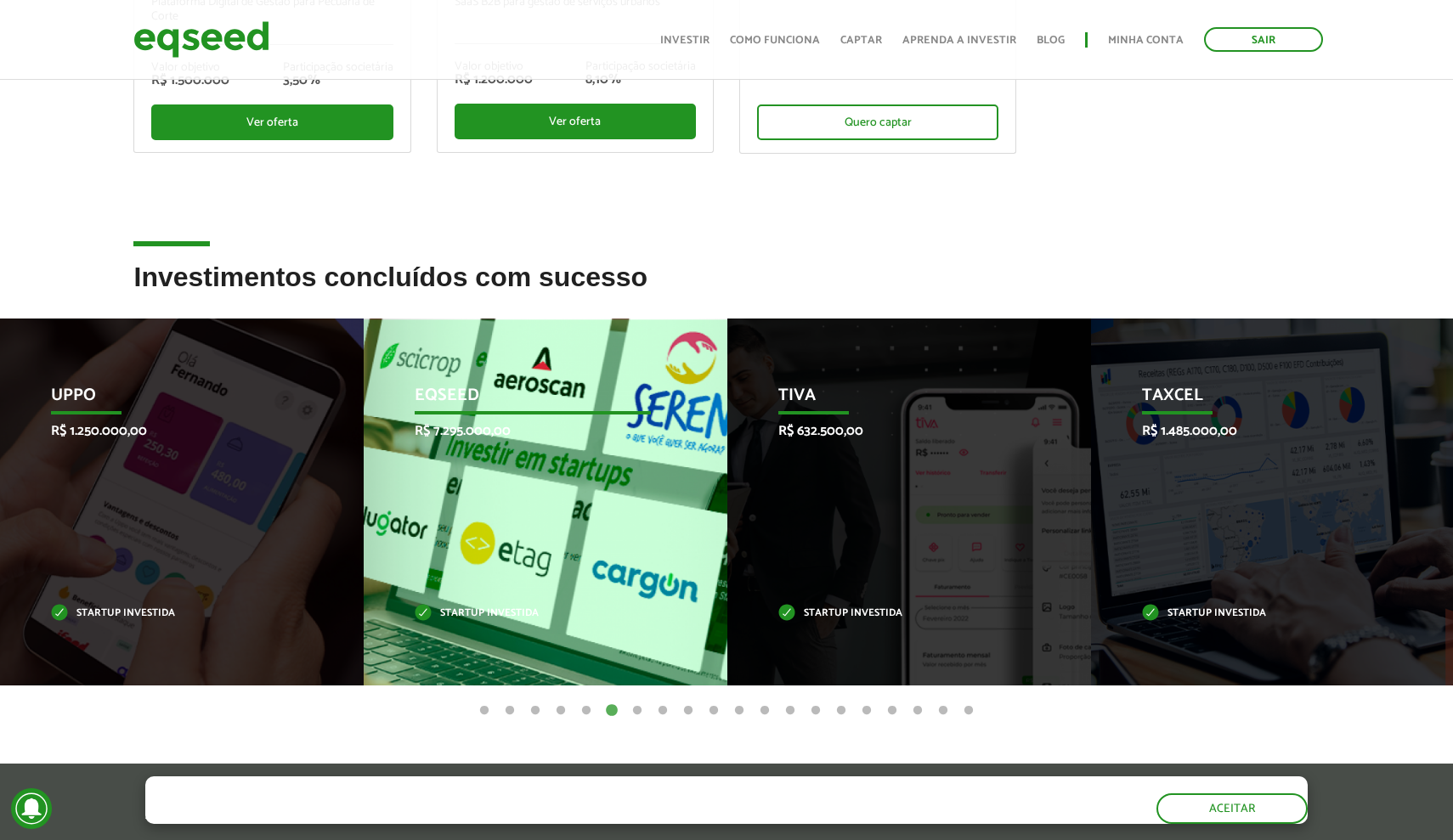 The image size is (1453, 840). I want to click on p: R$ 1.250.000,00, so click(169, 430).